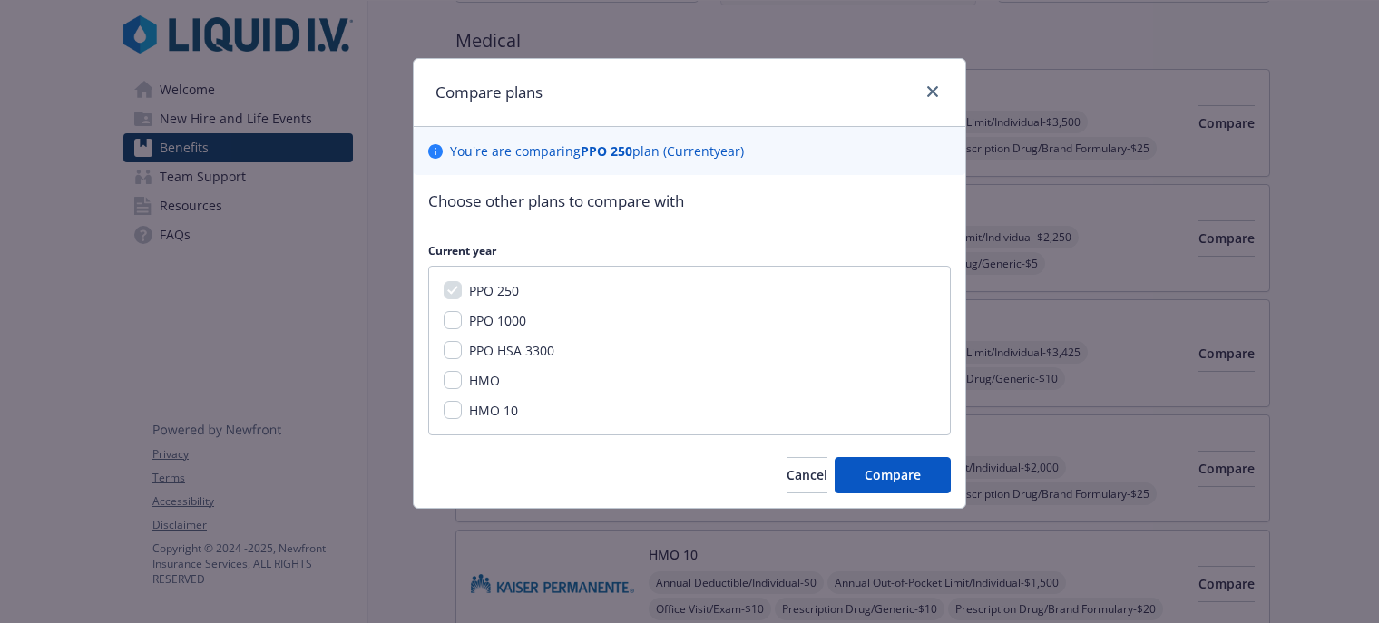 The width and height of the screenshot is (1379, 623). Describe the element at coordinates (494, 290) in the screenshot. I see `span: PPO 250` at that location.